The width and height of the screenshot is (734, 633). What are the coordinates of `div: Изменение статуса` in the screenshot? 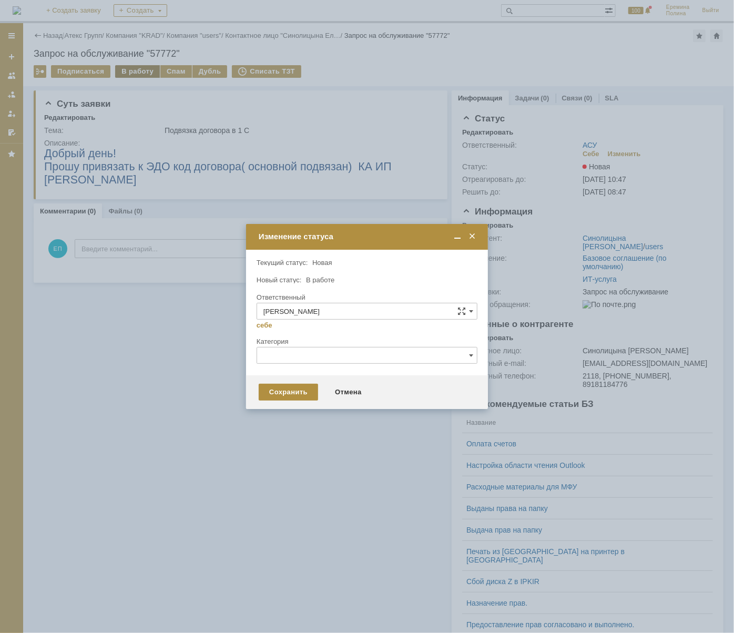 It's located at (368, 237).